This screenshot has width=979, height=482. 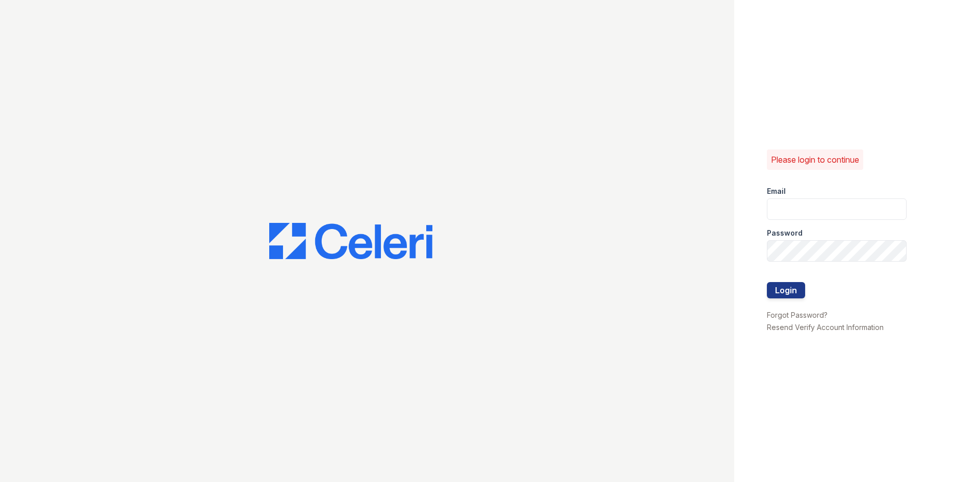 I want to click on label: Email, so click(x=776, y=191).